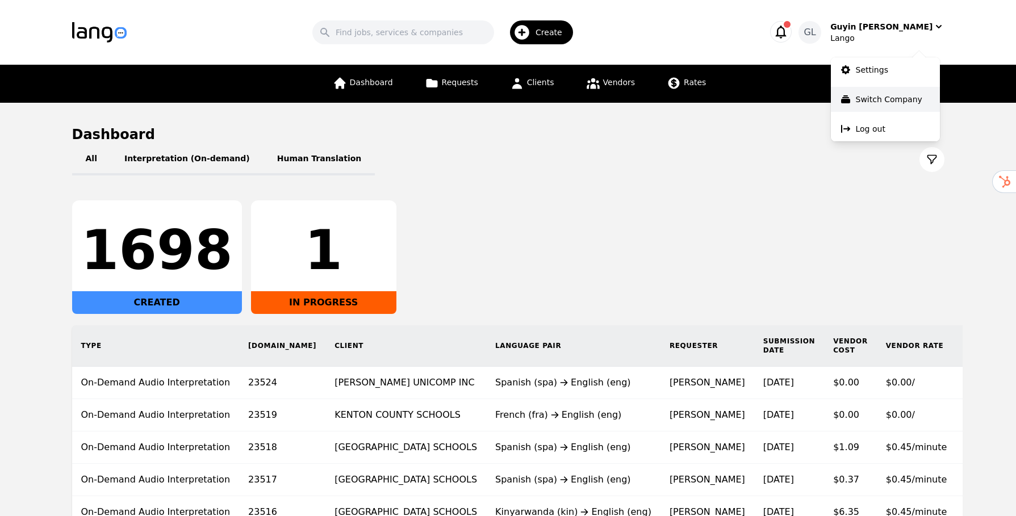  Describe the element at coordinates (282, 480) in the screenshot. I see `td: 23517` at that location.